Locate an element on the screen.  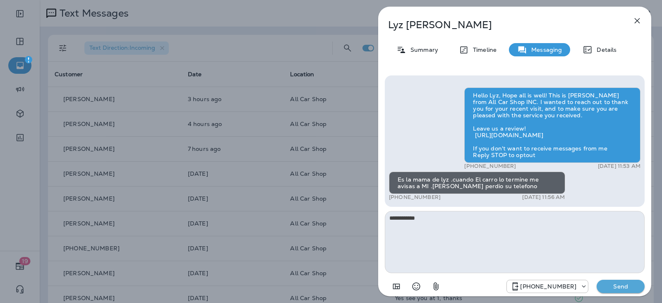
p: Send is located at coordinates (621, 286).